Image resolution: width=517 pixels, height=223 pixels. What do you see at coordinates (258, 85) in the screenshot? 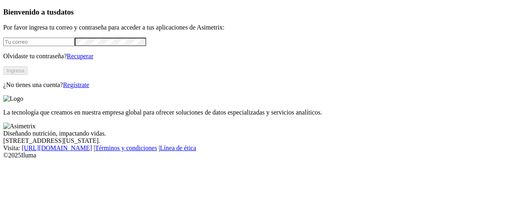
I see `p: ¿No tienes una cuenta?` at bounding box center [258, 85].